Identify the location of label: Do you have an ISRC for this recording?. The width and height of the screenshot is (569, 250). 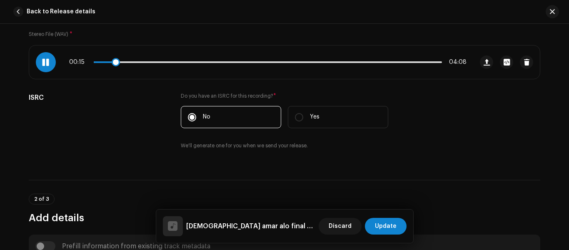
(285, 96).